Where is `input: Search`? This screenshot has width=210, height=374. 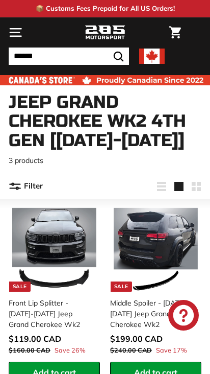
input: Search is located at coordinates (69, 56).